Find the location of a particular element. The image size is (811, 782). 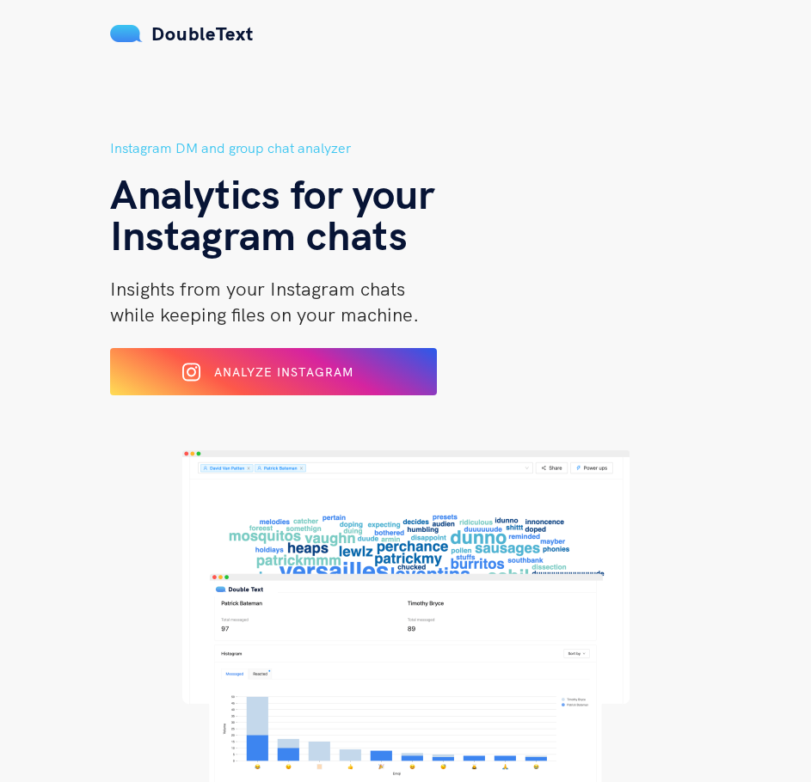

a: Analyze Instagram is located at coordinates (273, 378).